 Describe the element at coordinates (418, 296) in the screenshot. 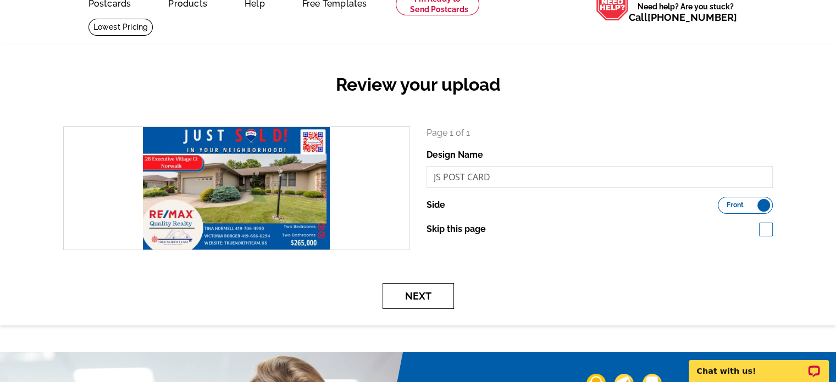

I see `button: Next` at that location.